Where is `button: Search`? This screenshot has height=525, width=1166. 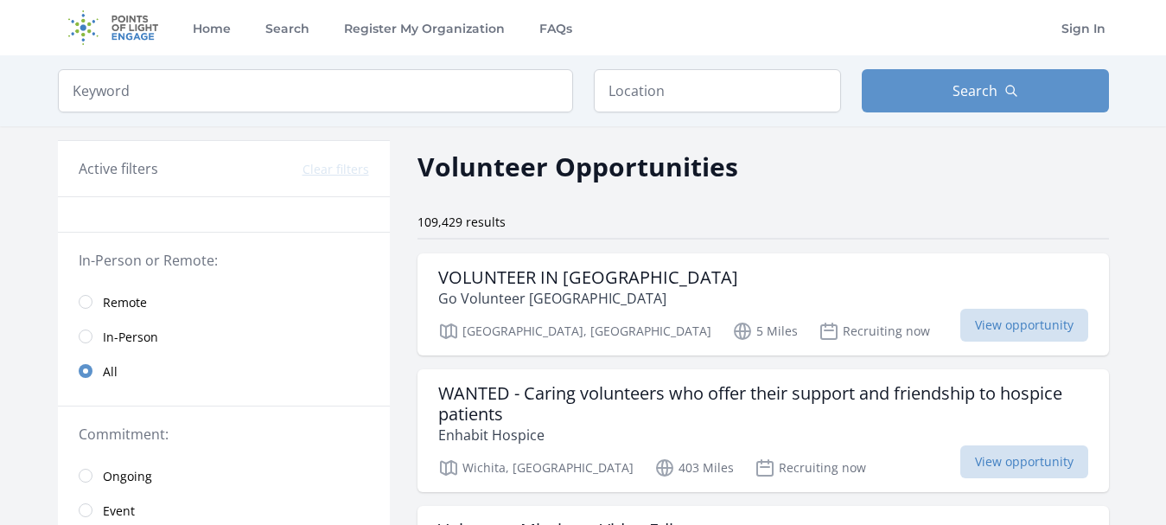
button: Search is located at coordinates (986, 91).